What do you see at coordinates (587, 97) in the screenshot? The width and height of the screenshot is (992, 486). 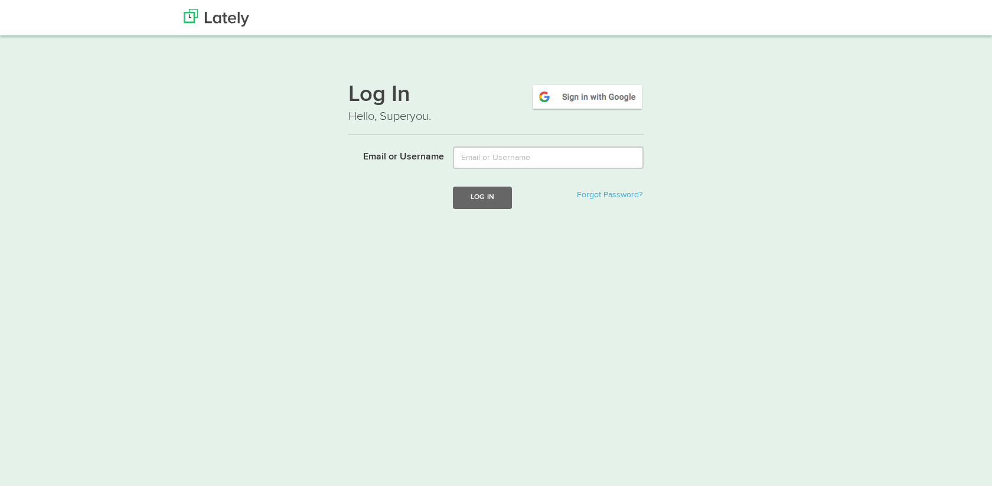 I see `img: google-signin.png` at bounding box center [587, 97].